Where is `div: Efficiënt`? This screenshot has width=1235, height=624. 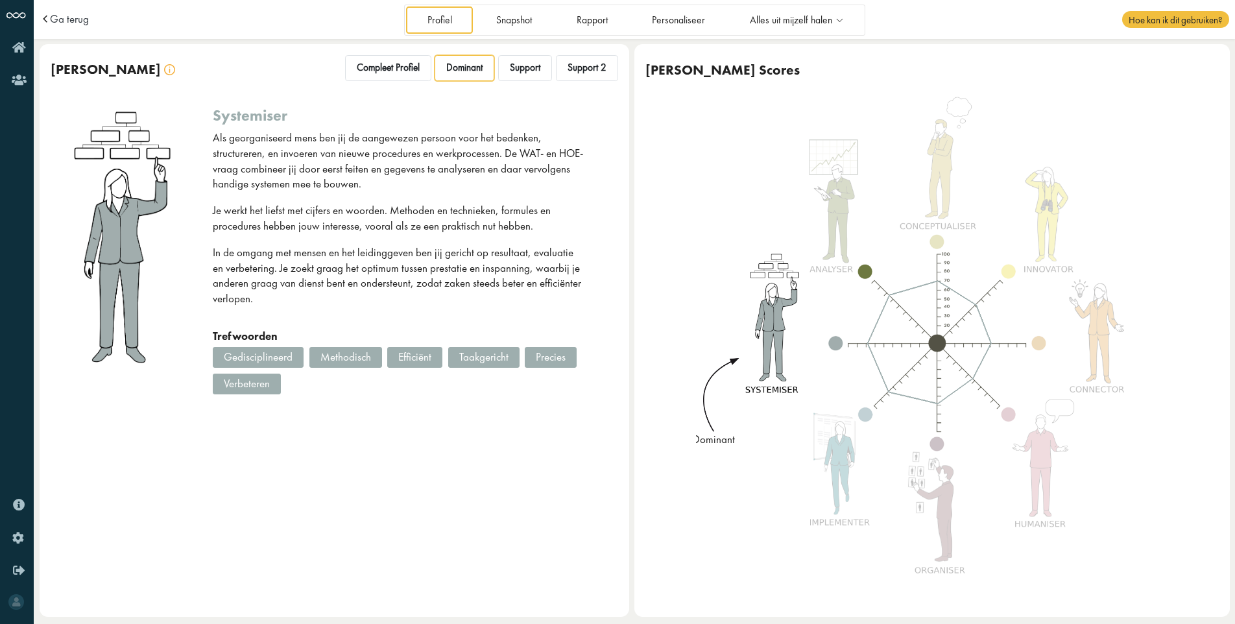 div: Efficiënt is located at coordinates (414, 357).